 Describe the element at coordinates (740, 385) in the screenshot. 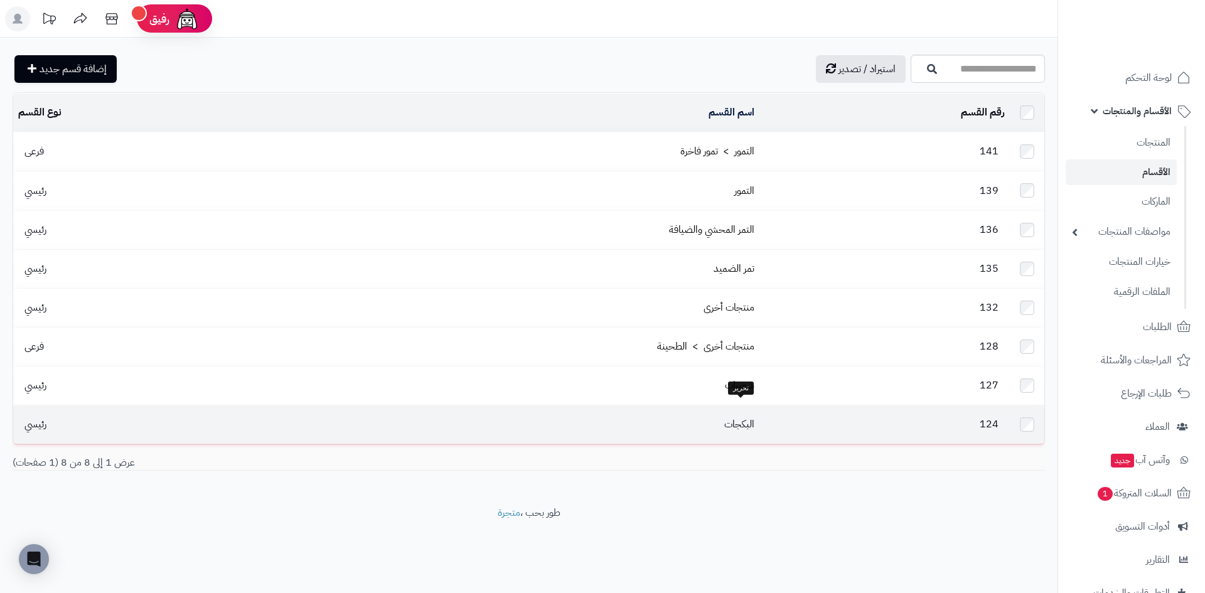

I see `a: شعبيات` at that location.